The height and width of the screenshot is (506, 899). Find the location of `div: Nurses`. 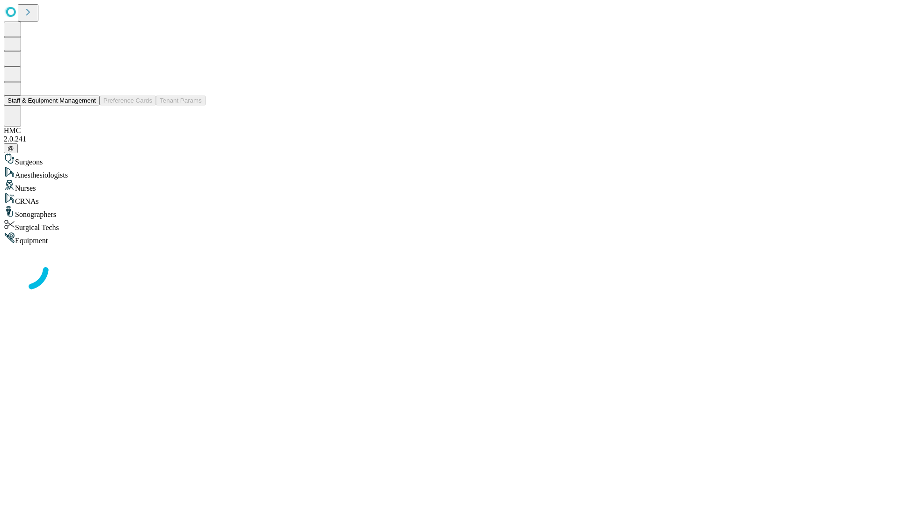

div: Nurses is located at coordinates (450, 186).